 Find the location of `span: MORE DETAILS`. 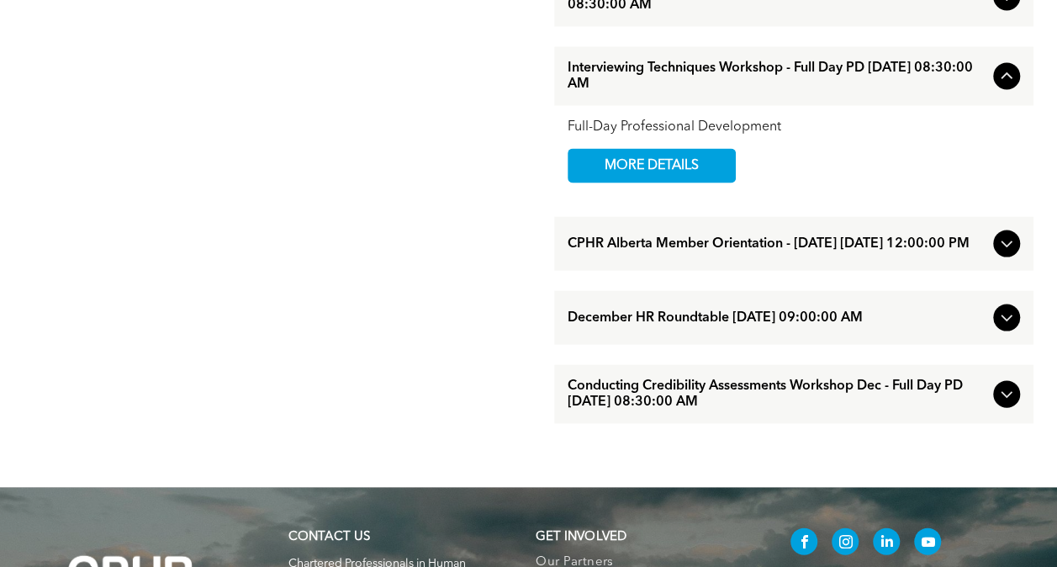

span: MORE DETAILS is located at coordinates (652, 166).